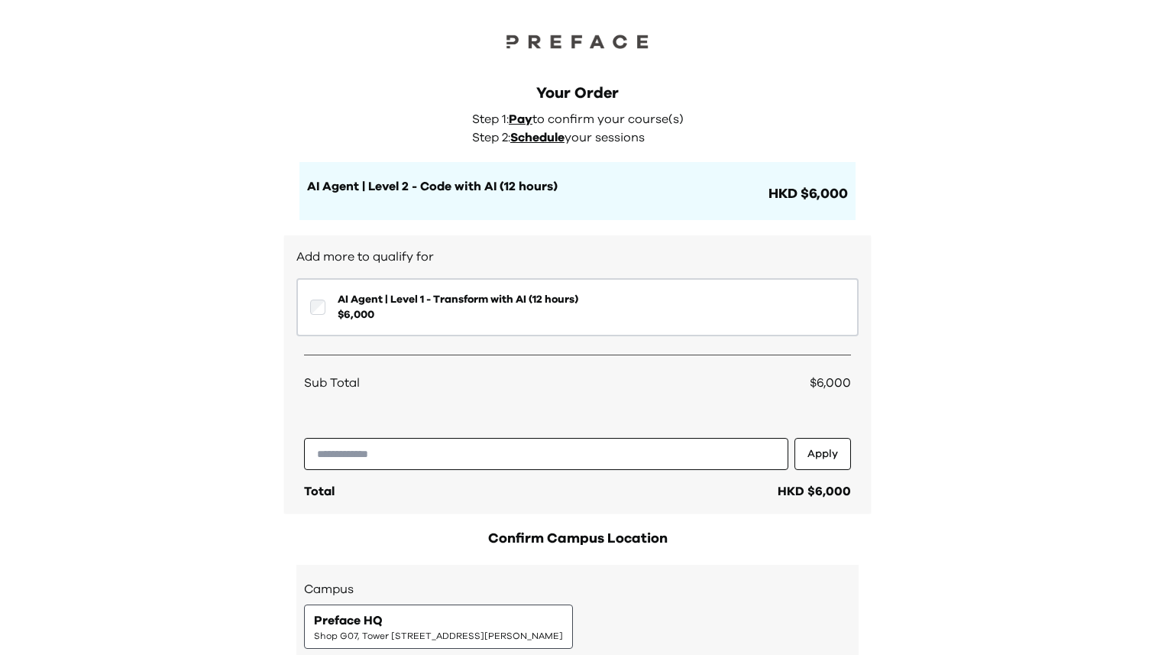 The height and width of the screenshot is (655, 1155). Describe the element at coordinates (458, 315) in the screenshot. I see `span: $ 6,000` at that location.